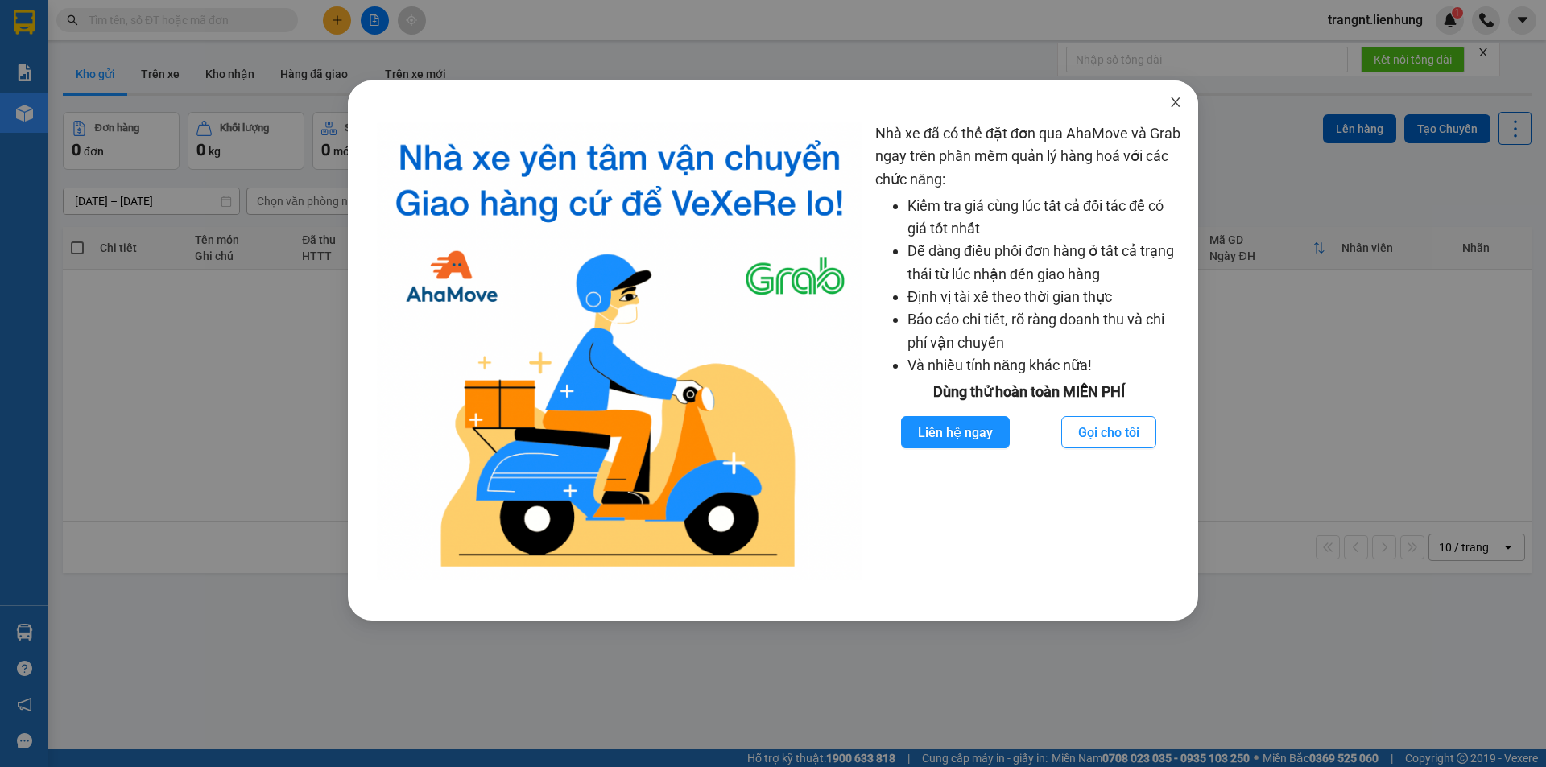 The width and height of the screenshot is (1546, 767). Describe the element at coordinates (1028, 392) in the screenshot. I see `div: Dùng thử hoàn toàn MIỄN PHÍ` at that location.